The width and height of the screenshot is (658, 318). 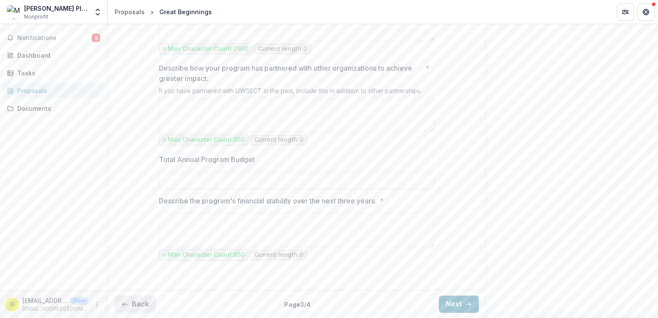 I want to click on a: Documents, so click(x=53, y=108).